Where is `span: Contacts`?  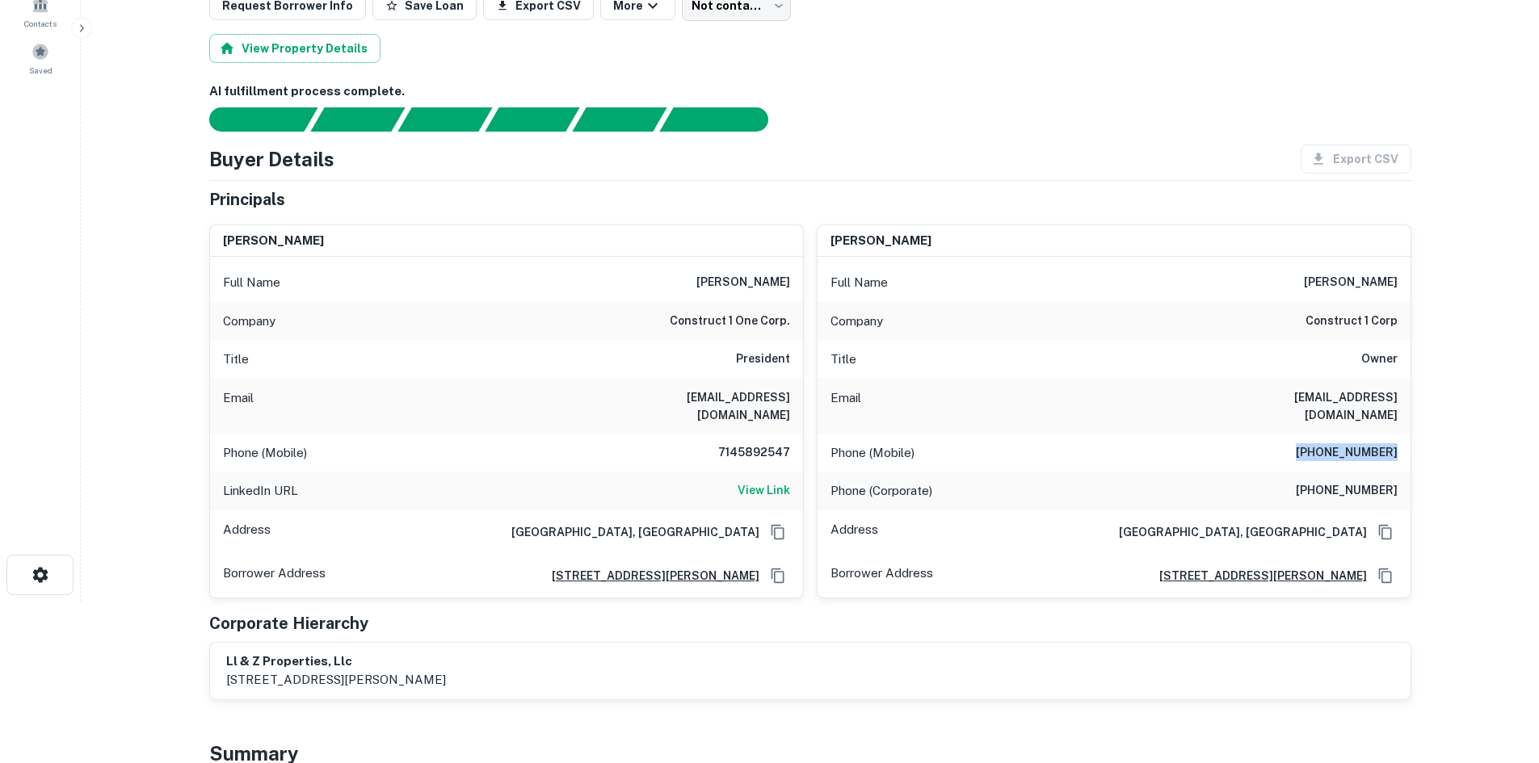
span: Contacts is located at coordinates (40, 23).